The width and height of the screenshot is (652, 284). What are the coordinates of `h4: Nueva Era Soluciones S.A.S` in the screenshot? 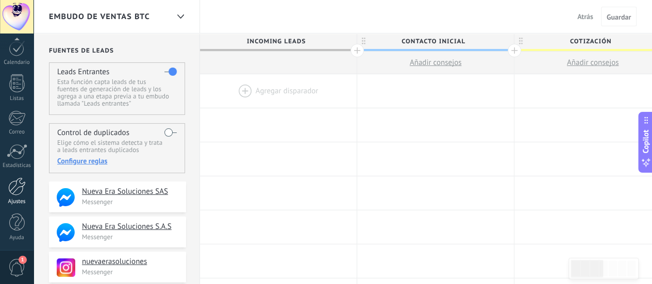 It's located at (130, 227).